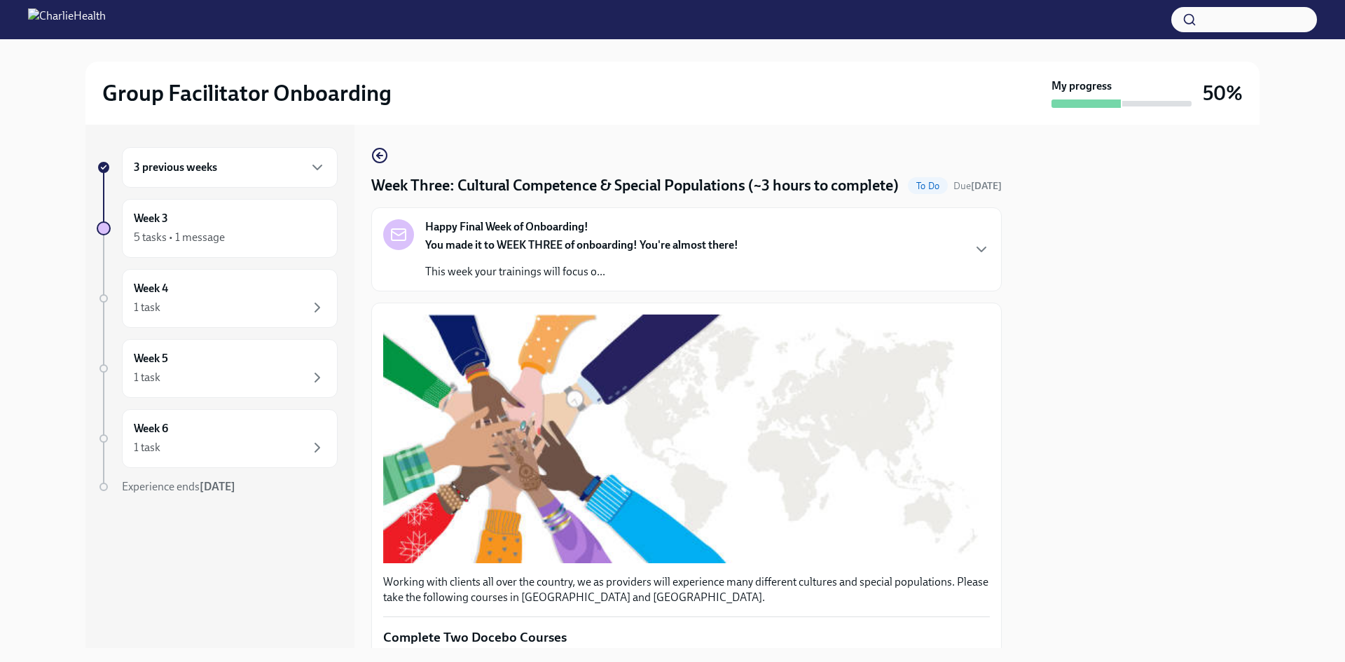  What do you see at coordinates (151, 219) in the screenshot?
I see `h6: Week 3` at bounding box center [151, 219].